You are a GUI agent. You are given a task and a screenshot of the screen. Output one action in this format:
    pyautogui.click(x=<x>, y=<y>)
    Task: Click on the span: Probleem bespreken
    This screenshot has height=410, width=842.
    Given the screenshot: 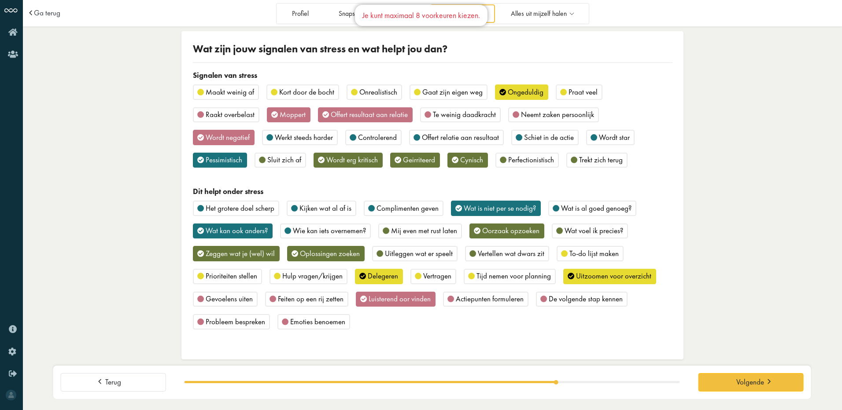 What is the action you would take?
    pyautogui.click(x=235, y=322)
    